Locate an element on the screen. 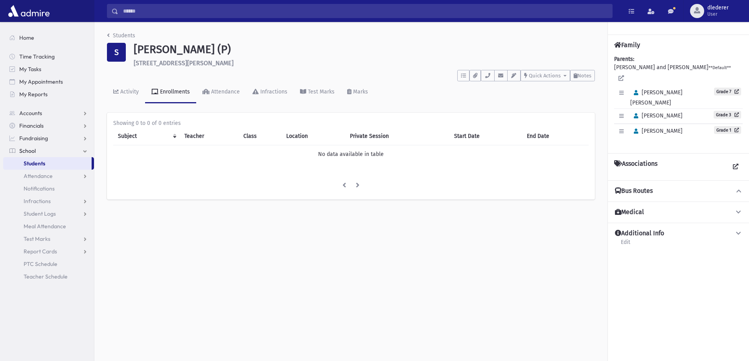 Image resolution: width=749 pixels, height=361 pixels. a: Marks is located at coordinates (357, 92).